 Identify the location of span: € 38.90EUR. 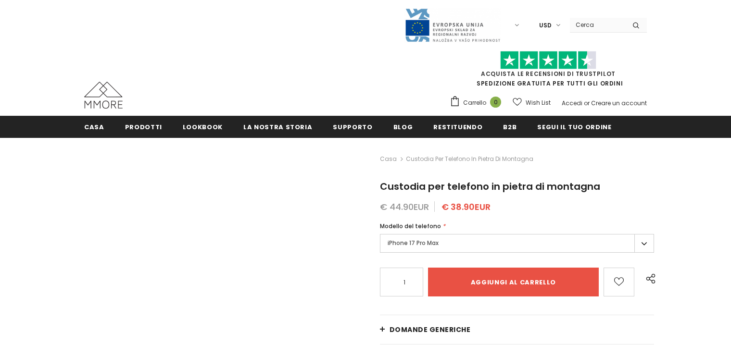
(466, 207).